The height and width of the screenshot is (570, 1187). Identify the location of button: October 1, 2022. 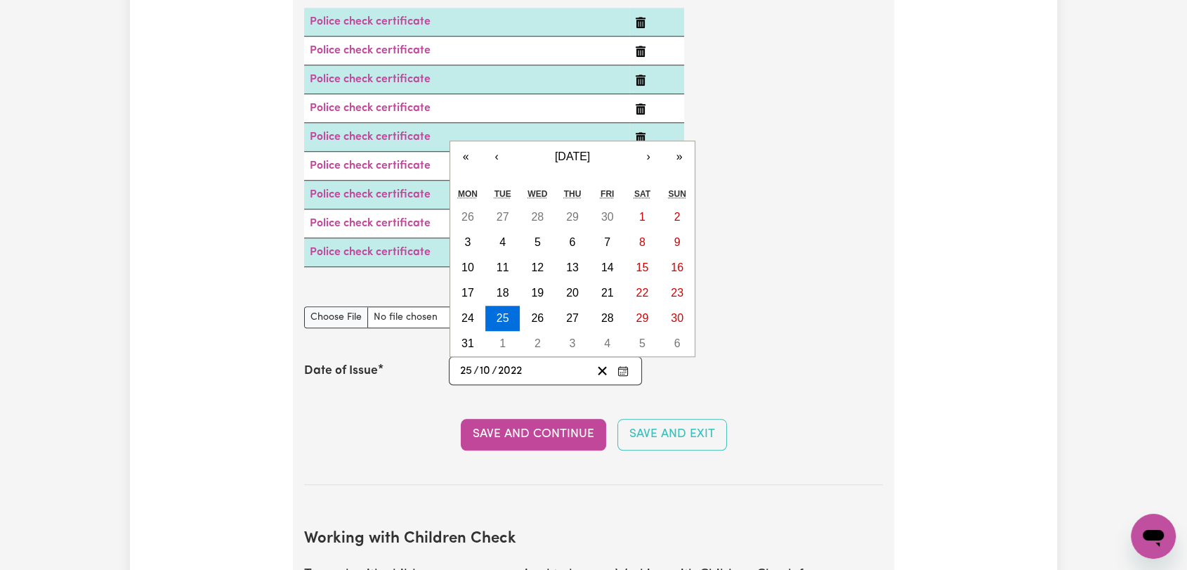
(643, 217).